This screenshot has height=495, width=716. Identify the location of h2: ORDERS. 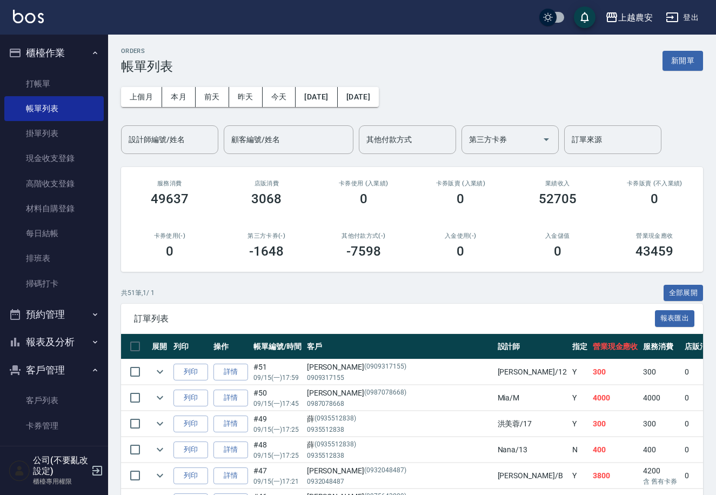
(147, 51).